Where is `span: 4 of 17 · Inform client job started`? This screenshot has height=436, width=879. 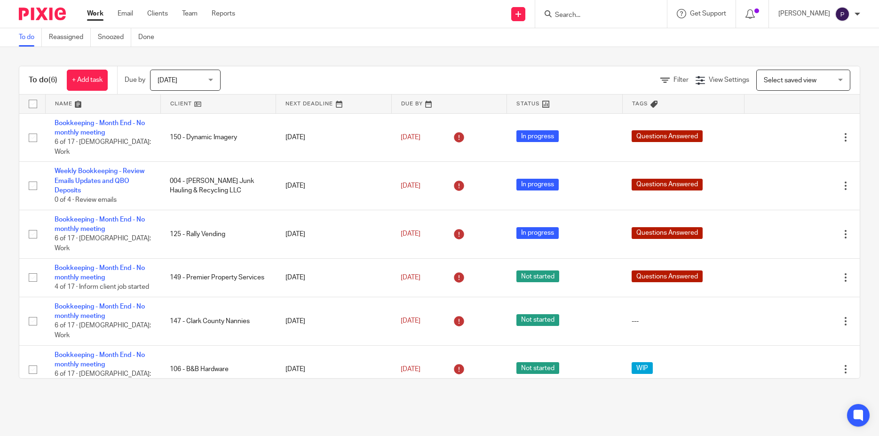
span: 4 of 17 · Inform client job started is located at coordinates (102, 287).